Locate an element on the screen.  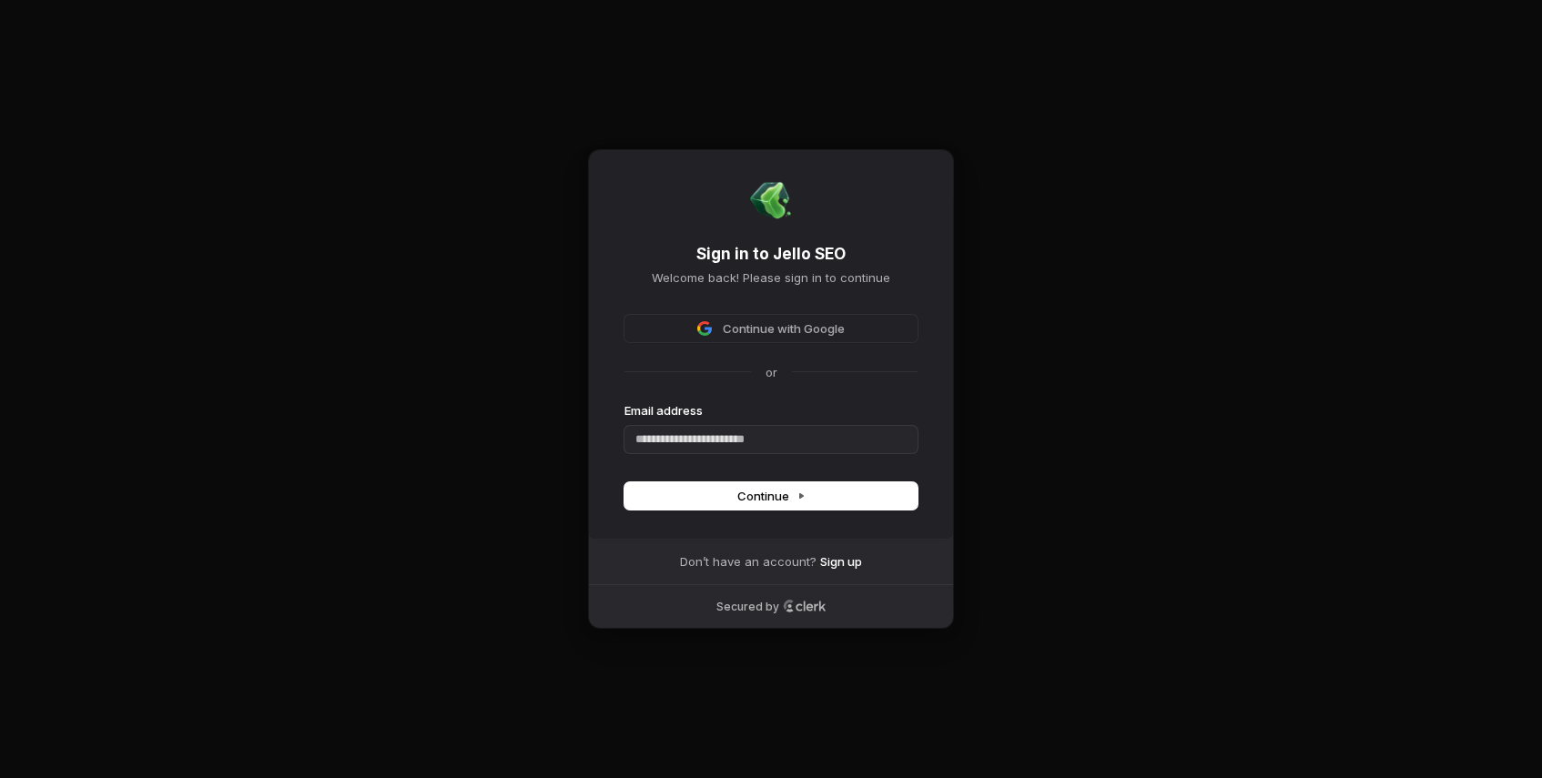
span: Continue is located at coordinates (771, 496).